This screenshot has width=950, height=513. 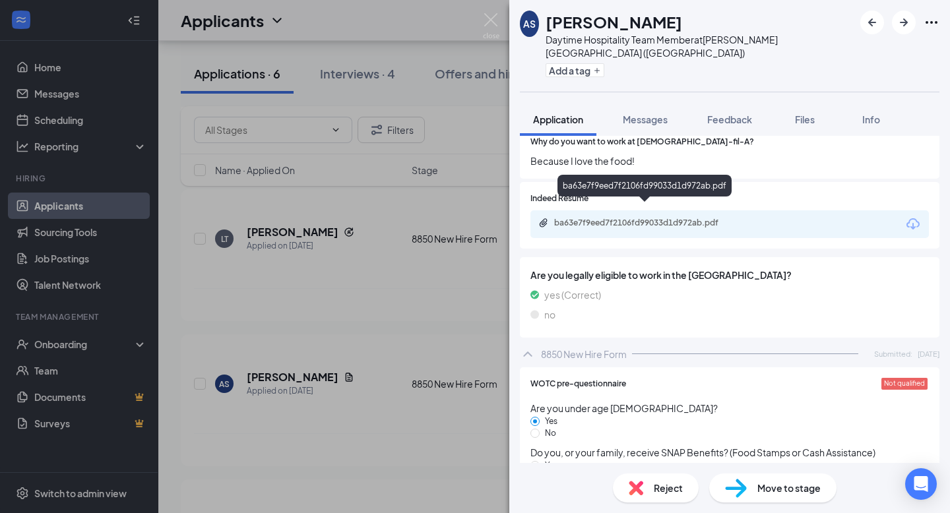 I want to click on span: Feedback, so click(x=730, y=119).